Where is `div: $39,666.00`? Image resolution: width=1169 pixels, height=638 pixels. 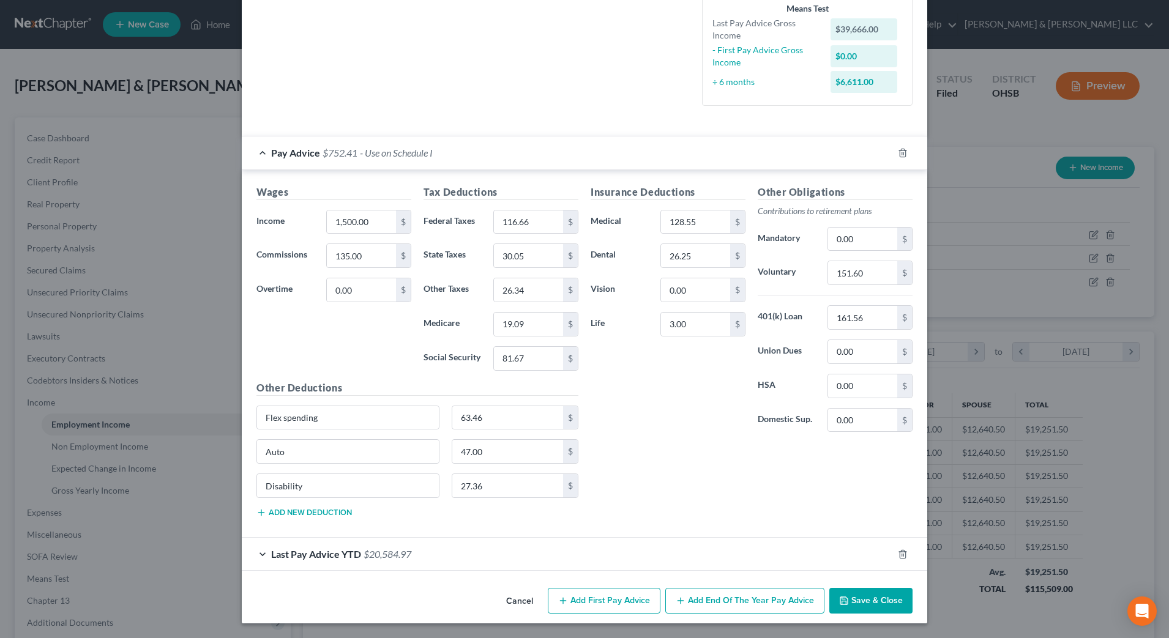
div: $39,666.00 is located at coordinates (864, 29).